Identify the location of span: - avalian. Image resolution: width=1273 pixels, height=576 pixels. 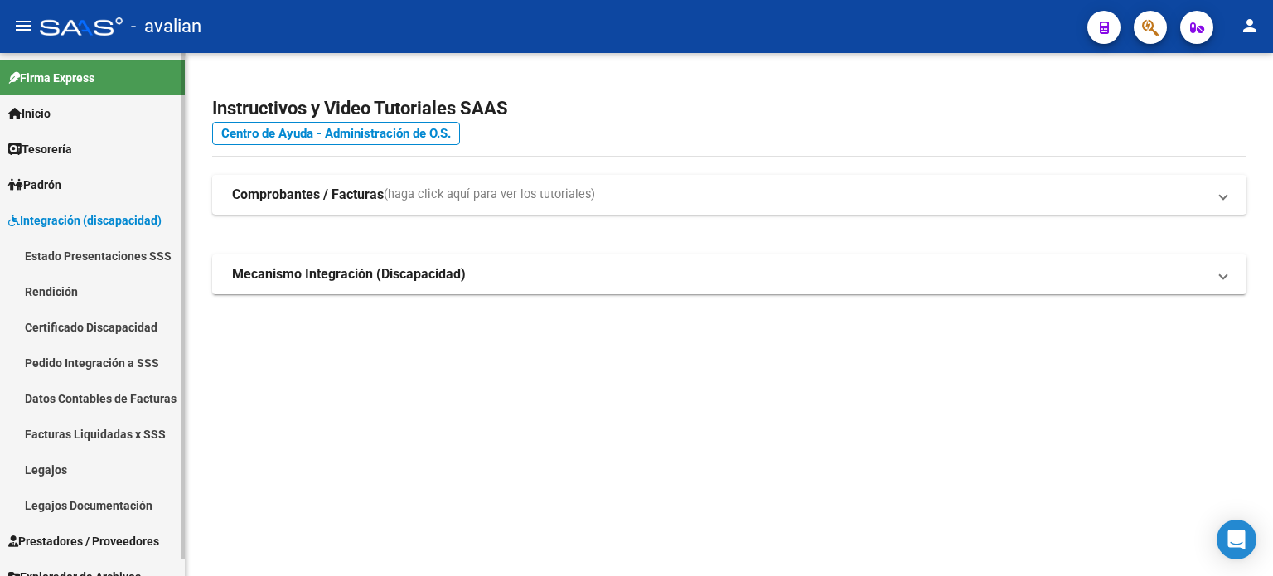
(166, 27).